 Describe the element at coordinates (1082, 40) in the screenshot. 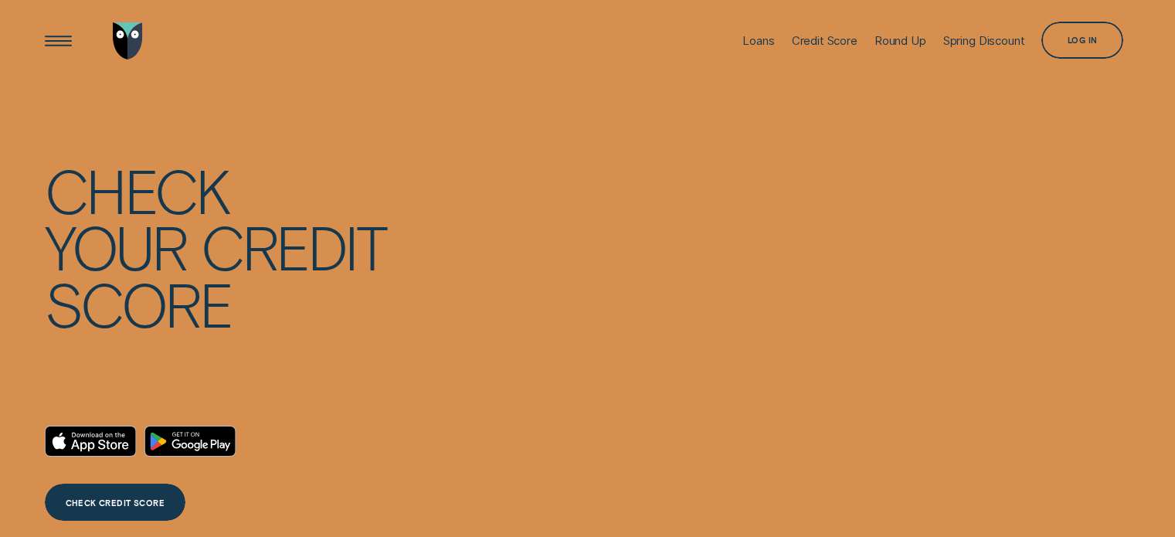

I see `button: Log in` at that location.